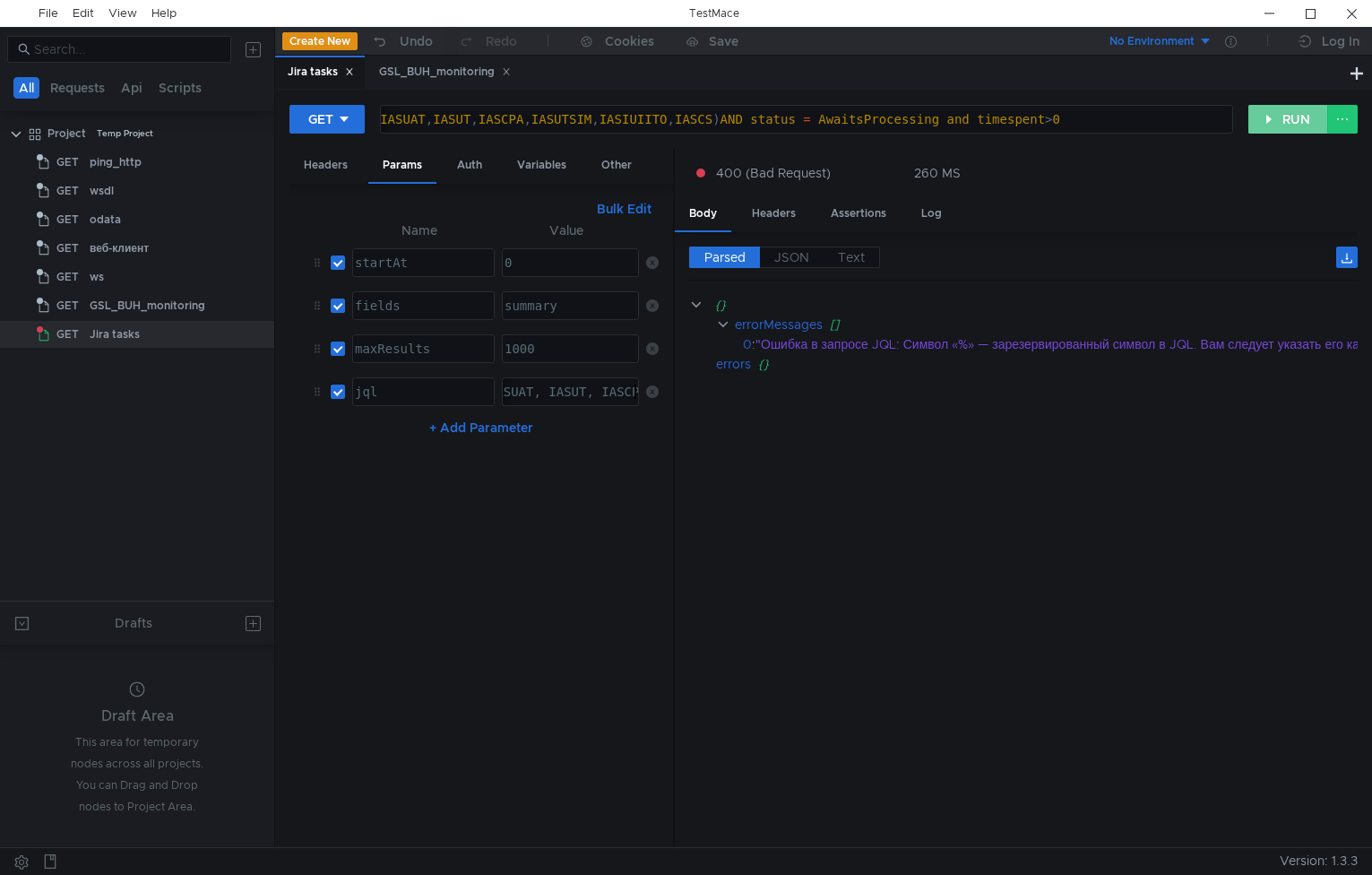 The image size is (1372, 875). Describe the element at coordinates (320, 41) in the screenshot. I see `button: Create New` at that location.